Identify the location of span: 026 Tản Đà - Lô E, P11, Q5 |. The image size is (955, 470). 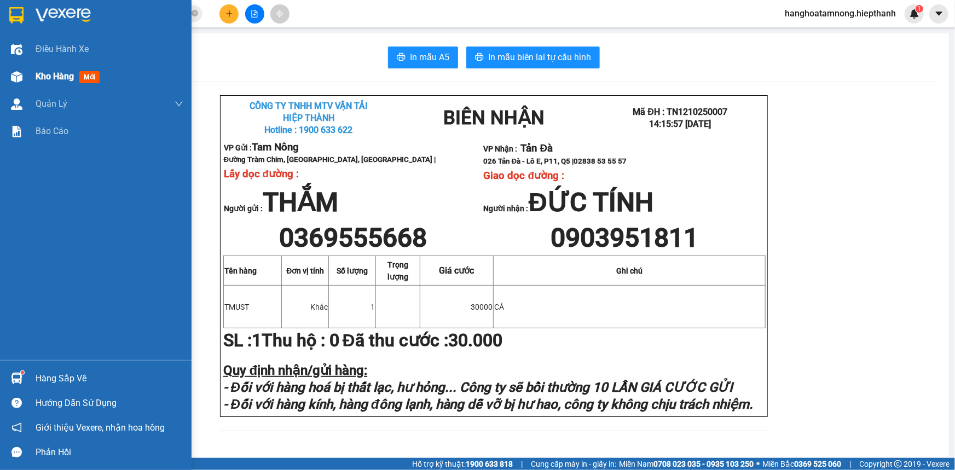
(556, 161).